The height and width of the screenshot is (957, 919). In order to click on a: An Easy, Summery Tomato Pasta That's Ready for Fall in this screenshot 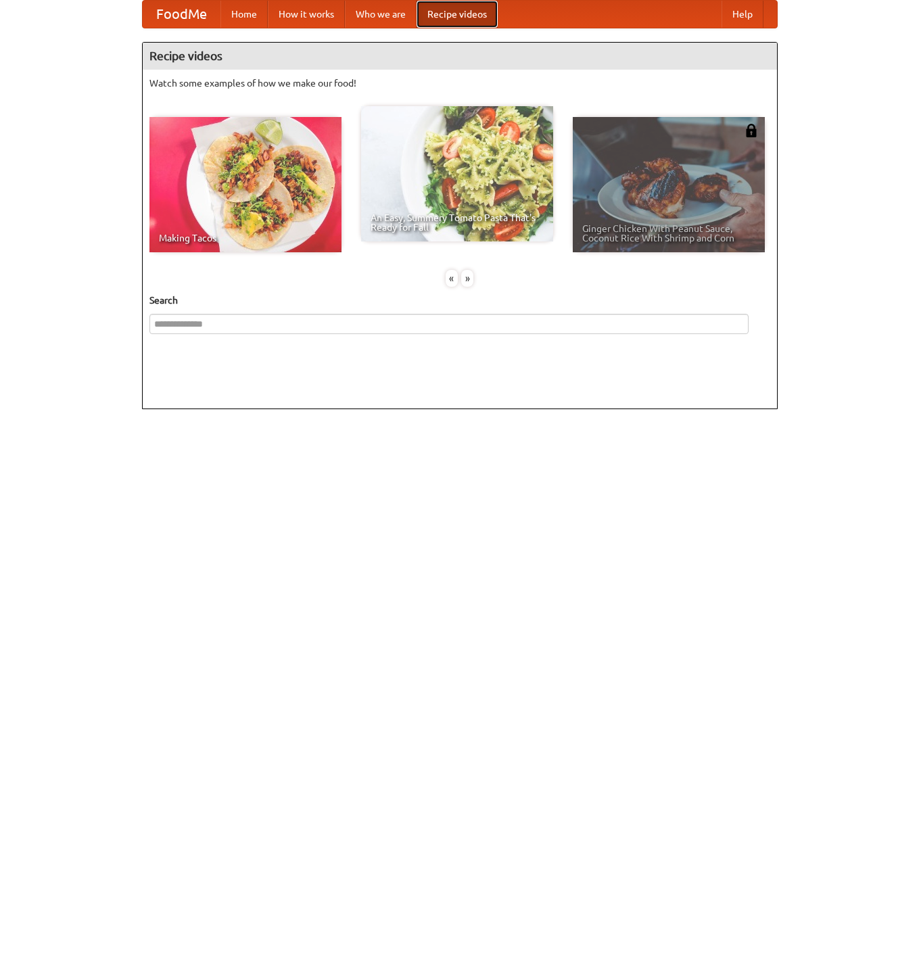, I will do `click(457, 174)`.